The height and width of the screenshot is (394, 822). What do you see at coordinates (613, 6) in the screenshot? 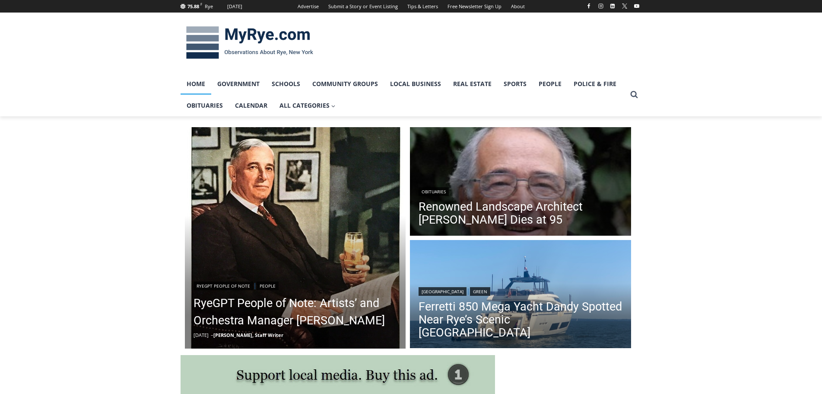
I see `a: Linkedin` at bounding box center [613, 6].